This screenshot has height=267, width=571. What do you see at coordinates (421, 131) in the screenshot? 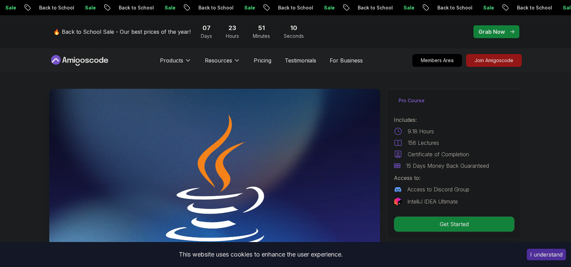
I see `p: 9.18 Hours` at bounding box center [421, 131].